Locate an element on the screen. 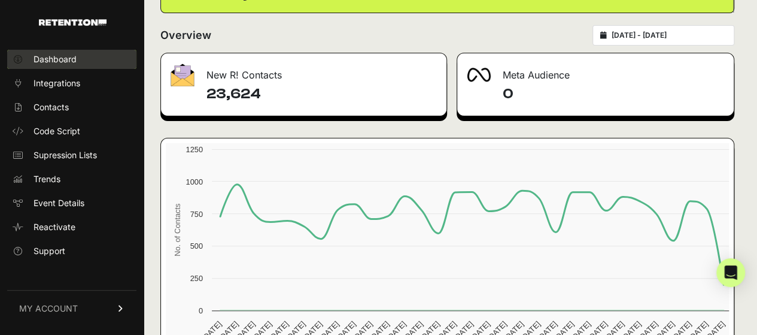  span: Integrations is located at coordinates (57, 83).